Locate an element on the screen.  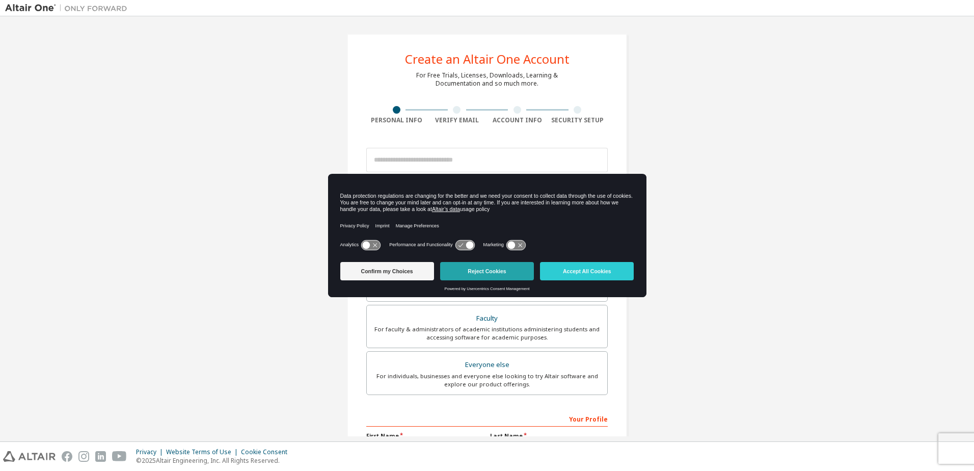
div: Cookie Consent is located at coordinates (267, 452).